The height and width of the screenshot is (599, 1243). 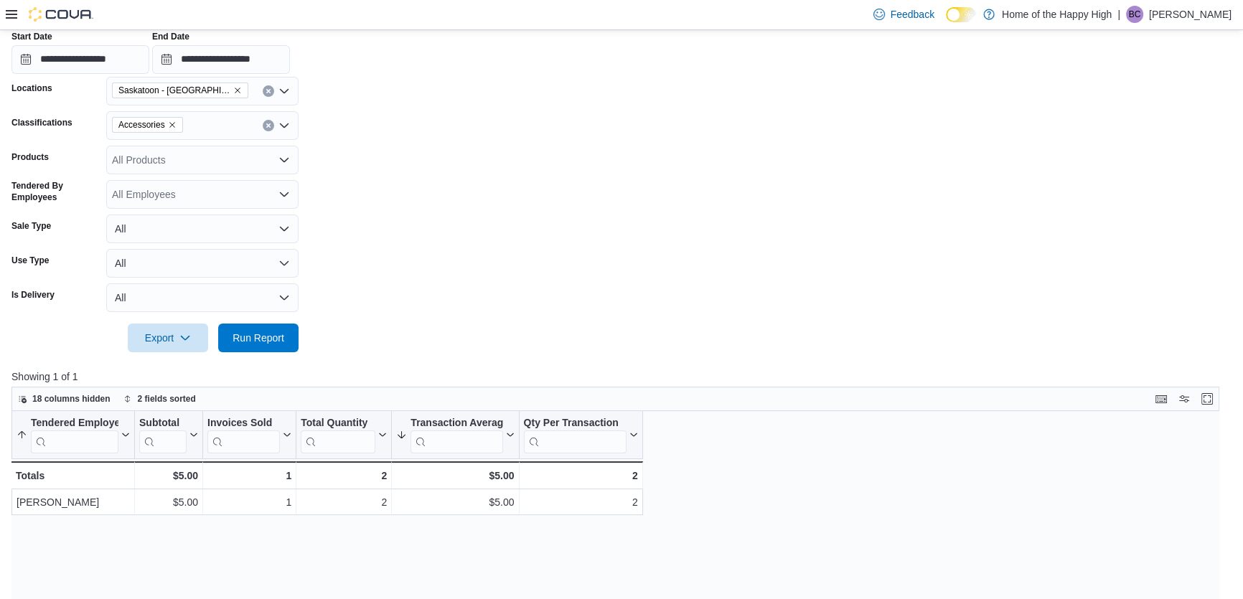 What do you see at coordinates (30, 157) in the screenshot?
I see `label: Products` at bounding box center [30, 157].